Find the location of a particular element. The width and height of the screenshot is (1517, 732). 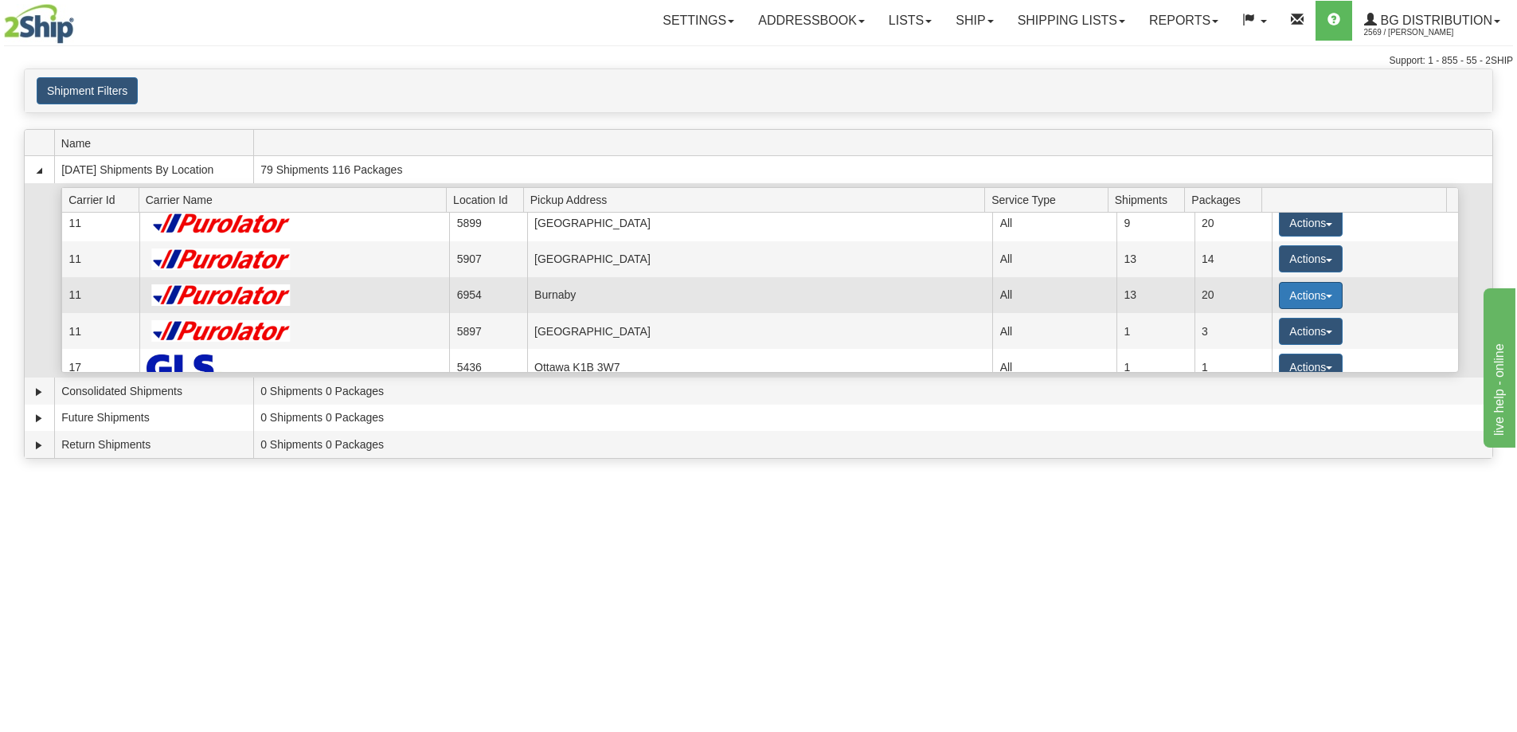

td: Future Shipments is located at coordinates (154, 418).